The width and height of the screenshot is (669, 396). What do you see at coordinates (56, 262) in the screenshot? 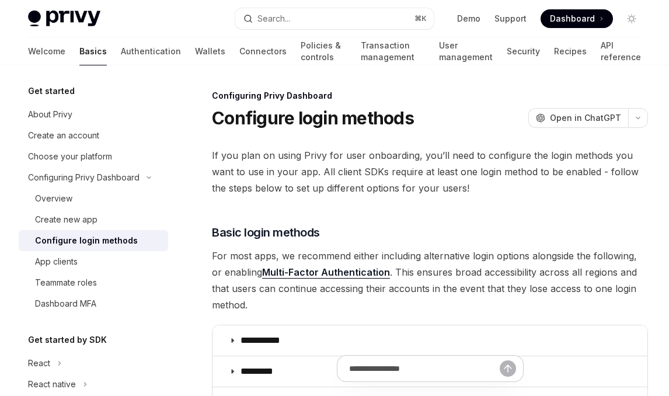
I see `div: App clients` at bounding box center [56, 262].